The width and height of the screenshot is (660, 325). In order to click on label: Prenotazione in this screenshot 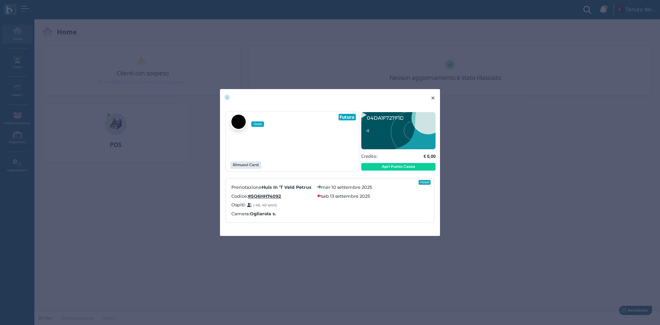, I will do `click(272, 187)`.